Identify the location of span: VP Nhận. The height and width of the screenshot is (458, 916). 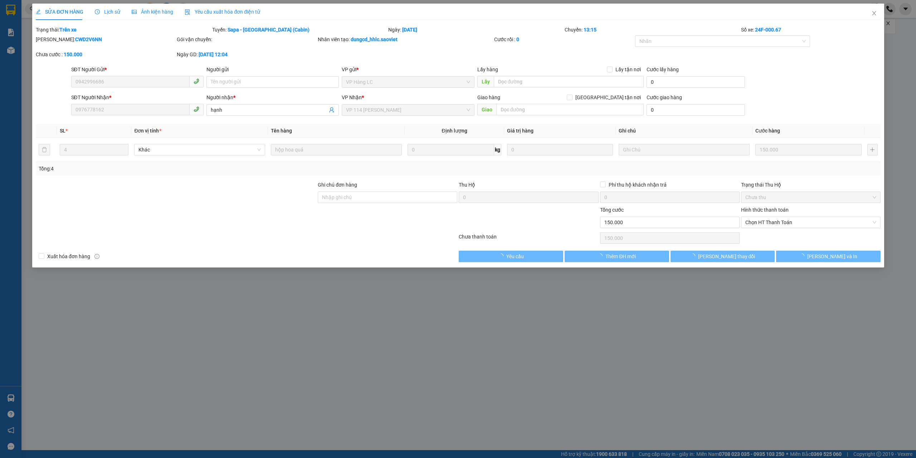
(352, 97).